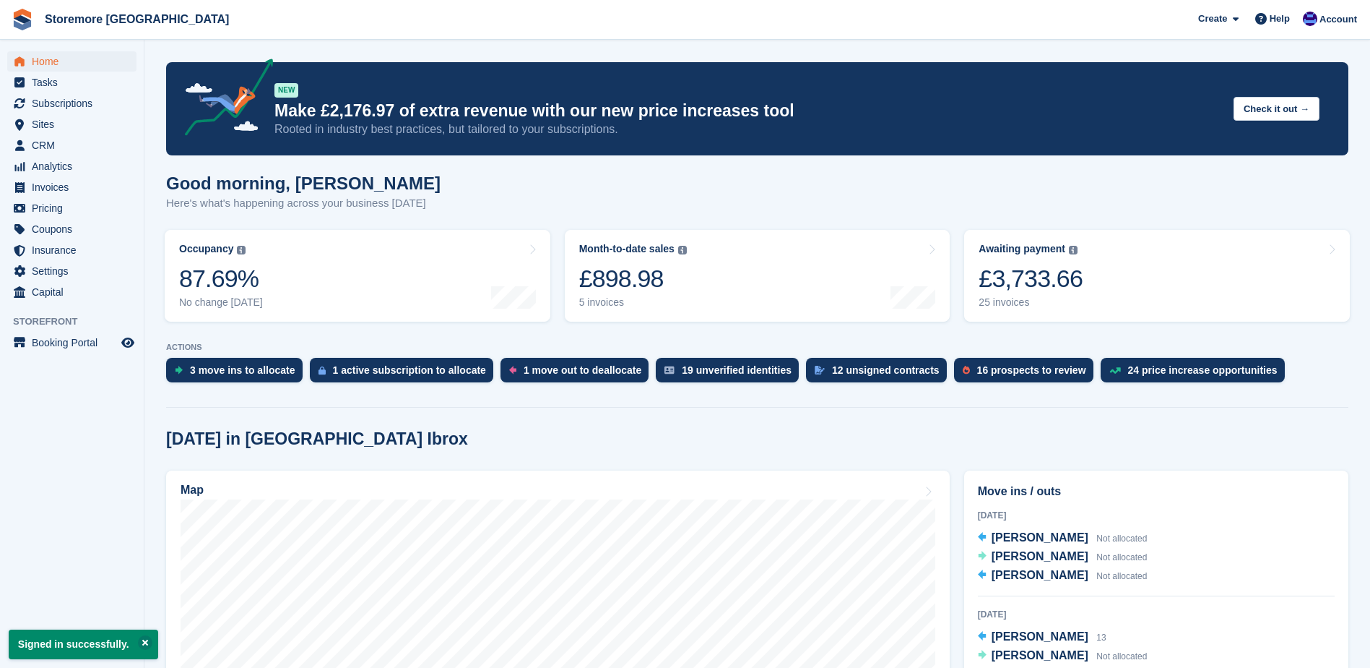  I want to click on a: Awaiting payment £3,733.66 25 invoices, so click(1157, 275).